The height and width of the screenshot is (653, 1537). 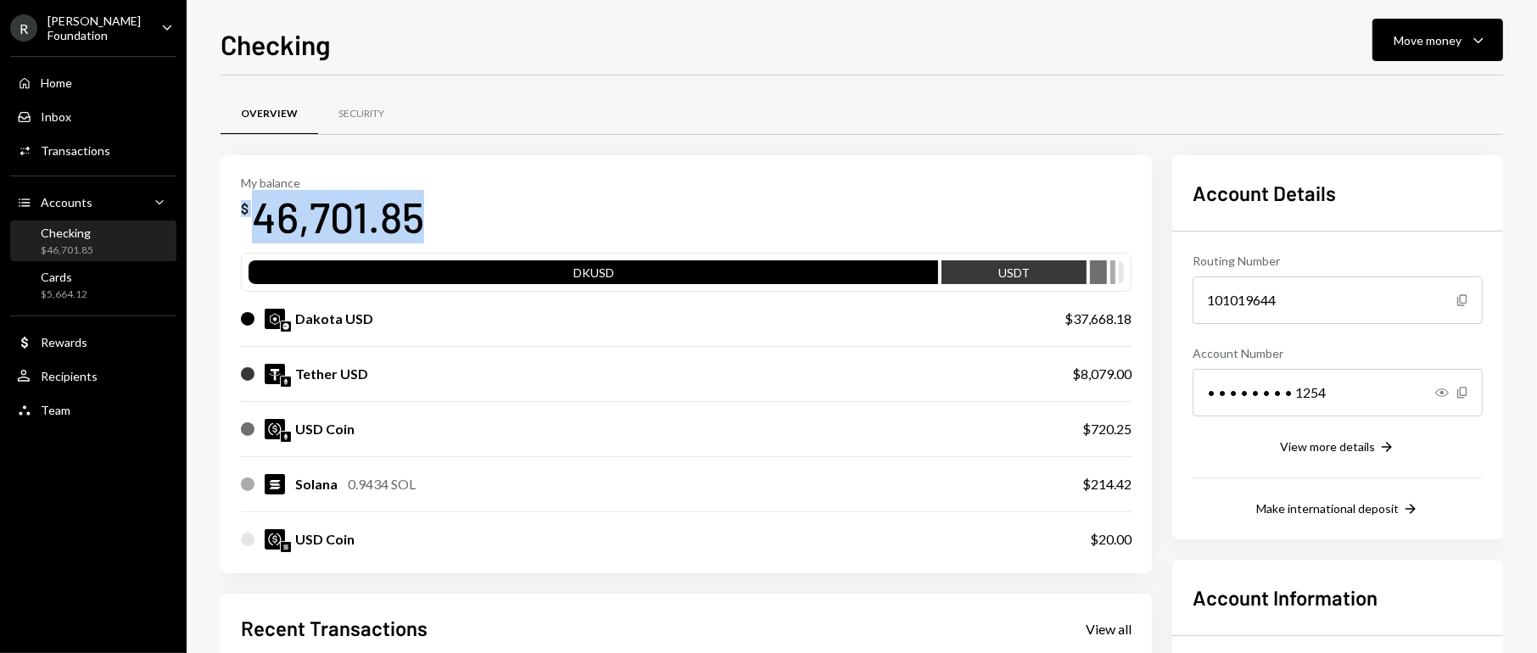 What do you see at coordinates (1102, 374) in the screenshot?
I see `div: $8,079.00` at bounding box center [1102, 374].